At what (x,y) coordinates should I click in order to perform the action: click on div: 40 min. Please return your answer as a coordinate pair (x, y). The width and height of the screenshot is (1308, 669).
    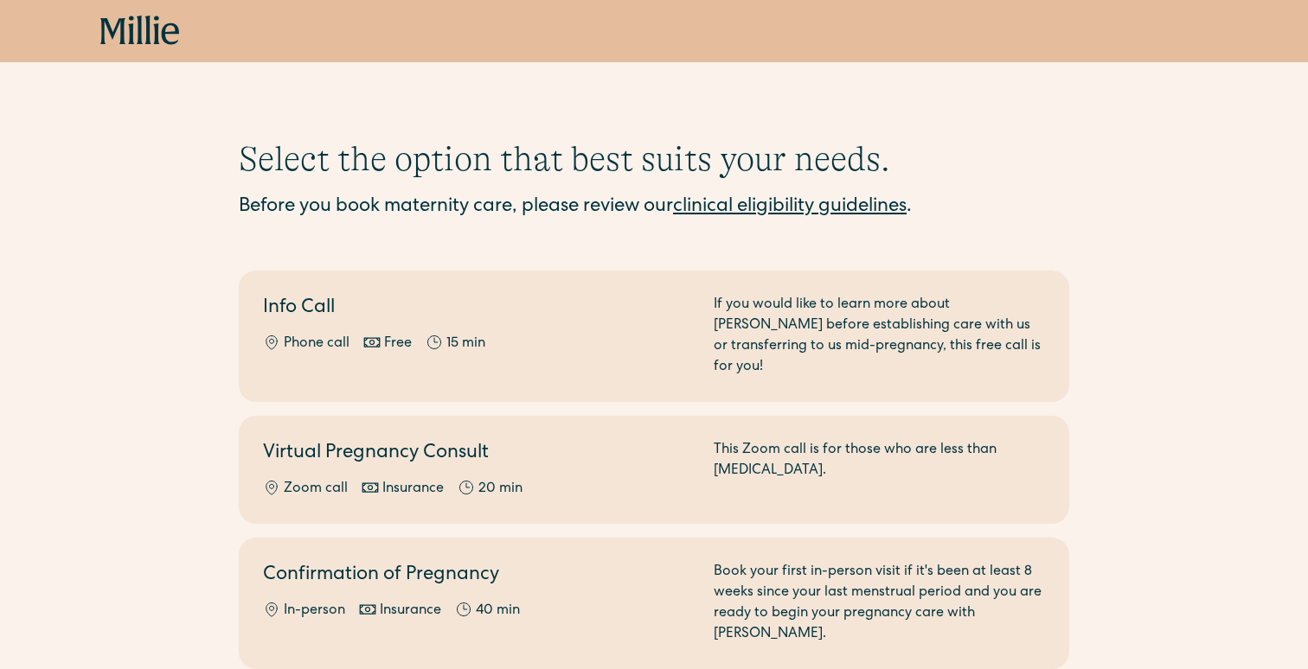
    Looking at the image, I should click on (497, 612).